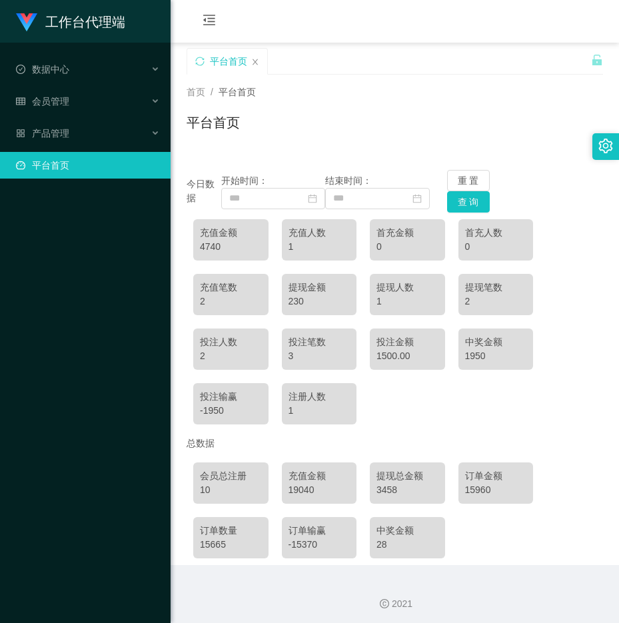 This screenshot has width=619, height=623. What do you see at coordinates (85, 22) in the screenshot?
I see `h1: 工作台代理端` at bounding box center [85, 22].